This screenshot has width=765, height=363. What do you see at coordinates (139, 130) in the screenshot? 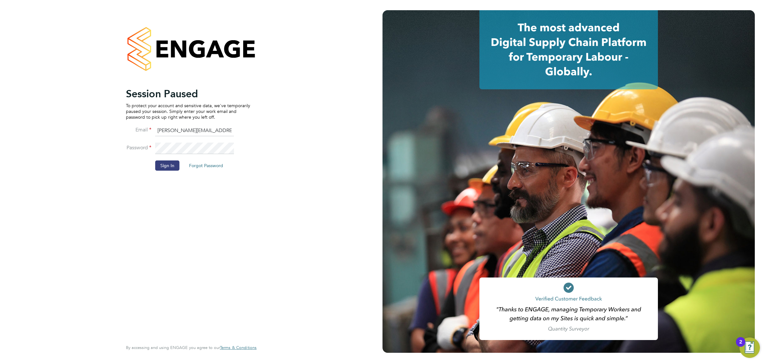
I see `label: Email` at bounding box center [139, 130].